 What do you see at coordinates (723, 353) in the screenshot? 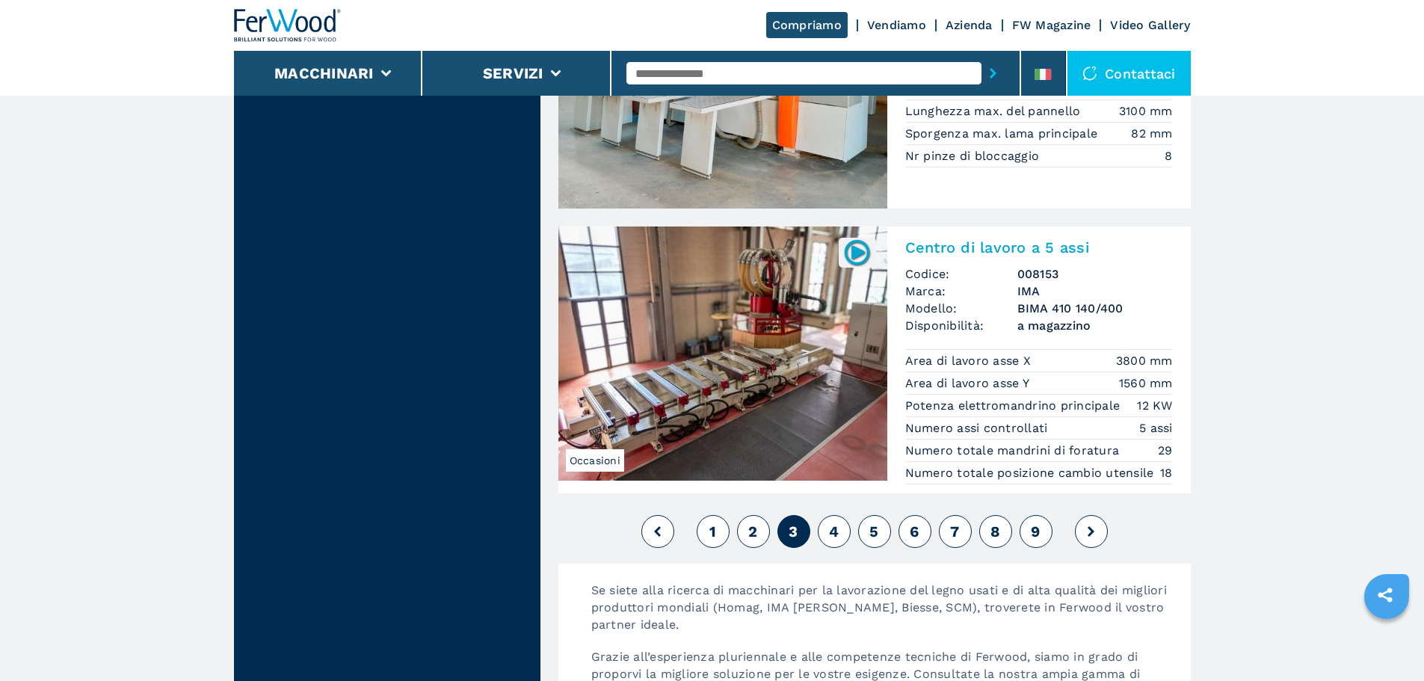
I see `img: Centro di lavoro a 5 assi IMA BIMA 410 140/400` at bounding box center [723, 353].